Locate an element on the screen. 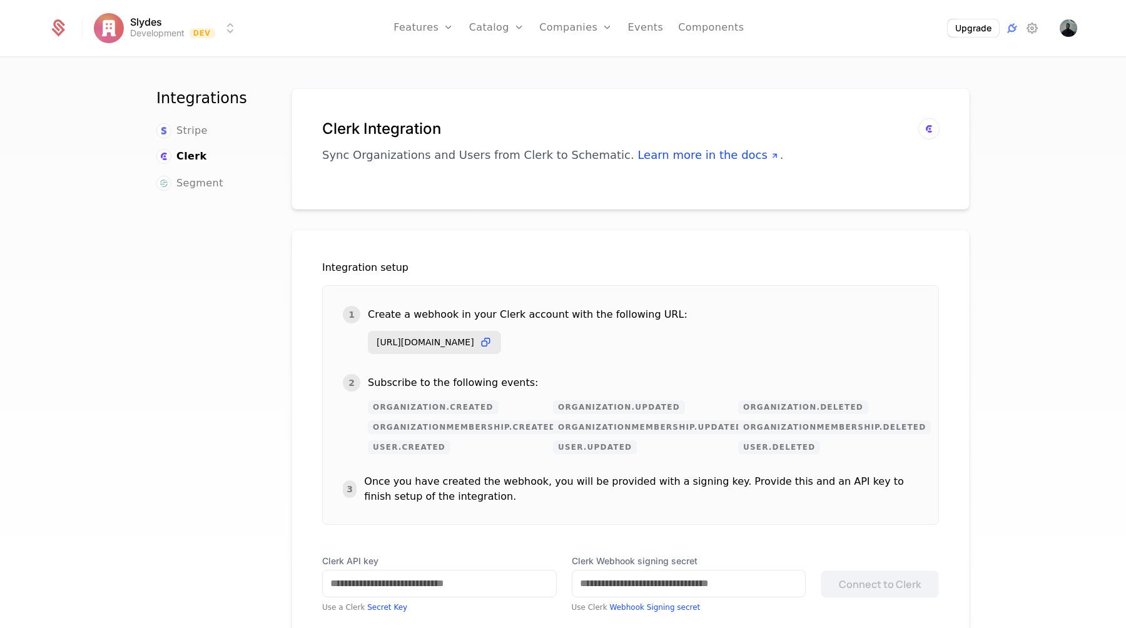 The width and height of the screenshot is (1126, 628). button: Upgrade is located at coordinates (973, 28).